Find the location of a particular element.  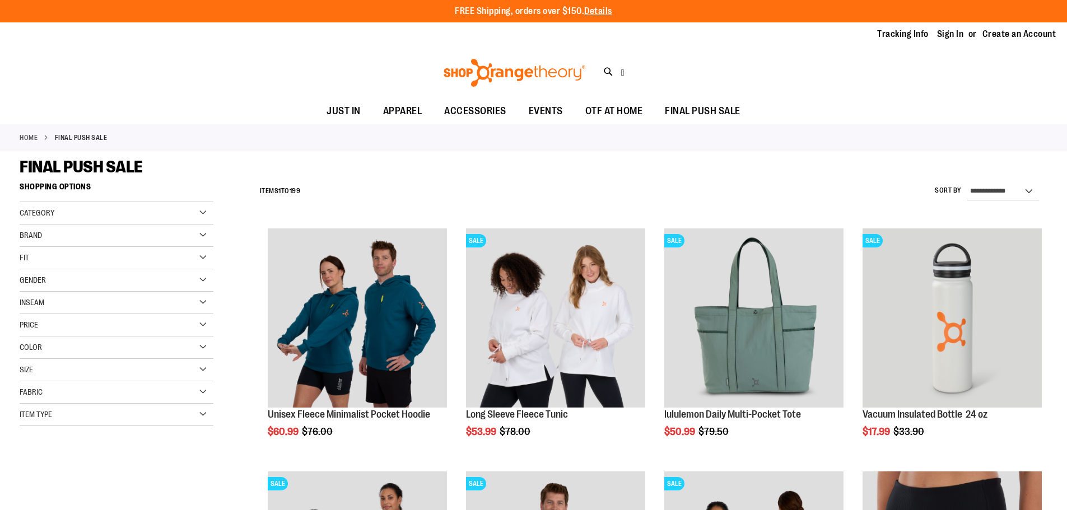

a: APPAREL is located at coordinates (403, 111).